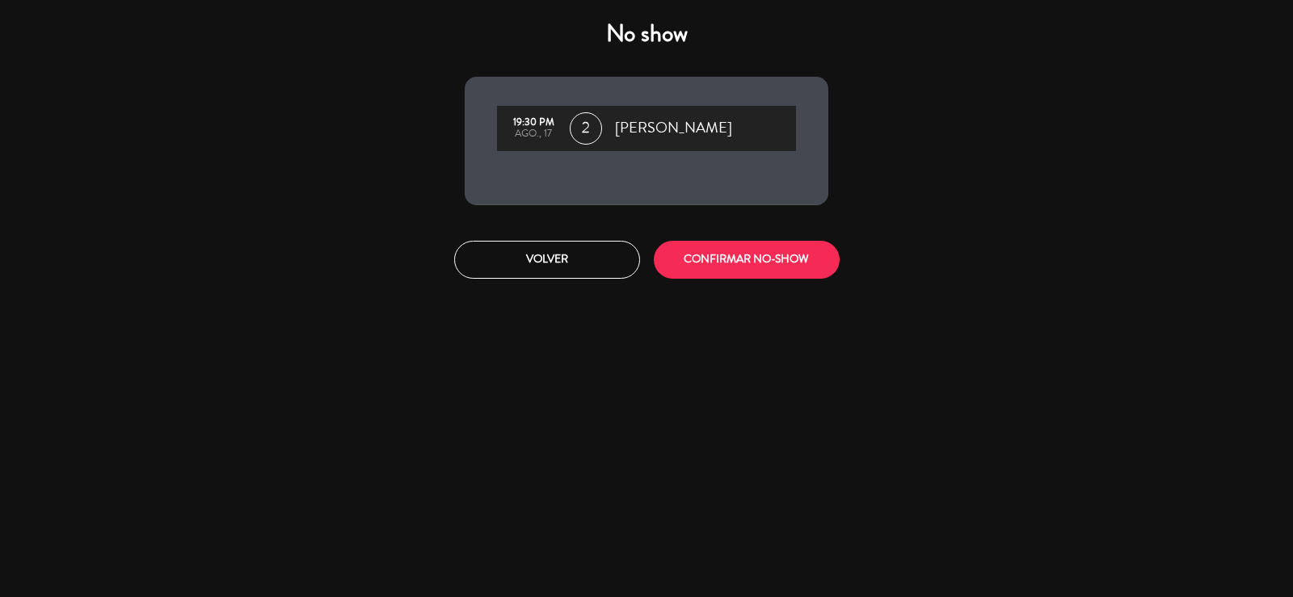 This screenshot has height=597, width=1293. What do you see at coordinates (533, 123) in the screenshot?
I see `div: 19:30 PM` at bounding box center [533, 123].